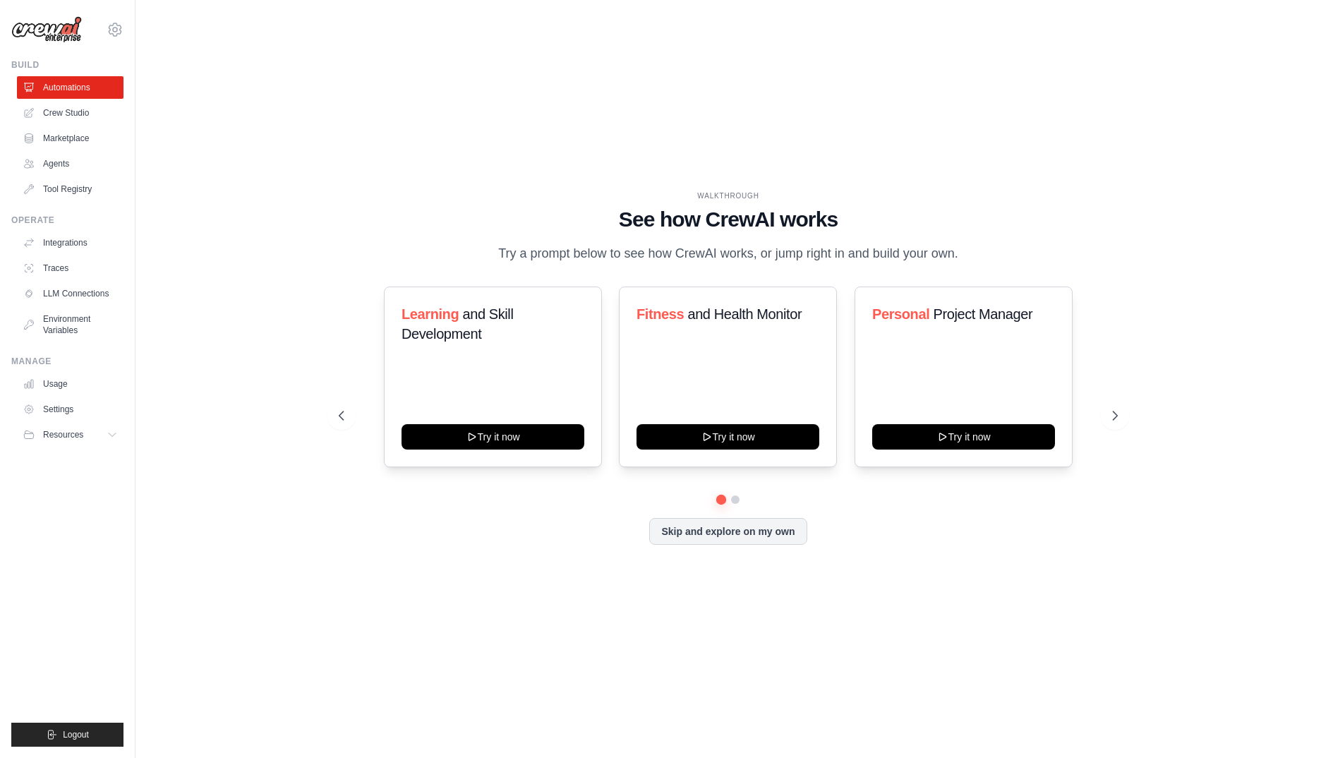 This screenshot has width=1321, height=758. I want to click on div: Manage, so click(67, 361).